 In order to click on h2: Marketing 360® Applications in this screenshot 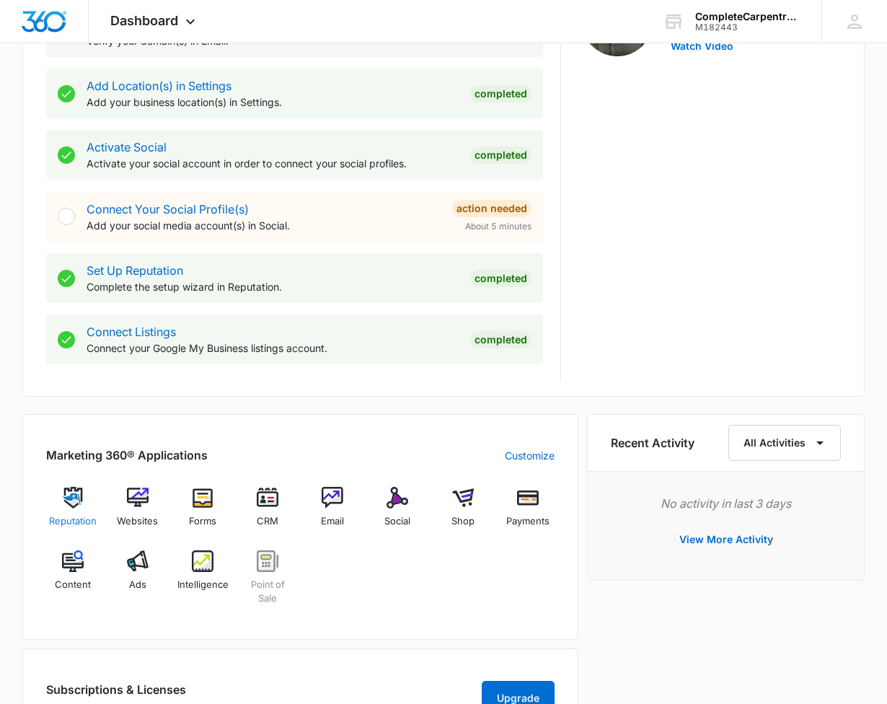, I will do `click(127, 455)`.